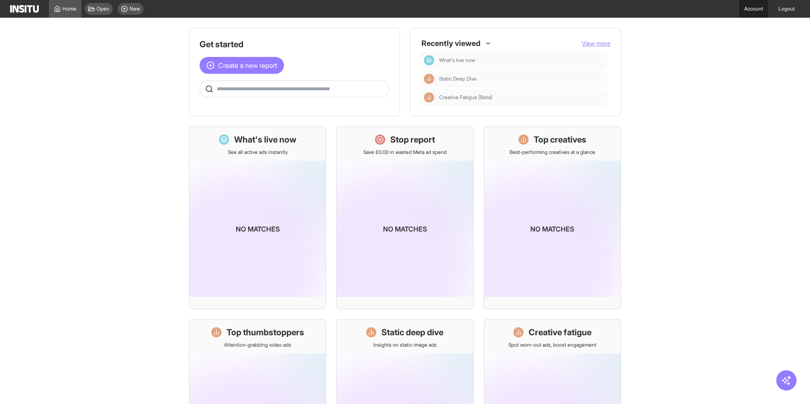 This screenshot has height=404, width=810. I want to click on div: Dashboard, so click(429, 60).